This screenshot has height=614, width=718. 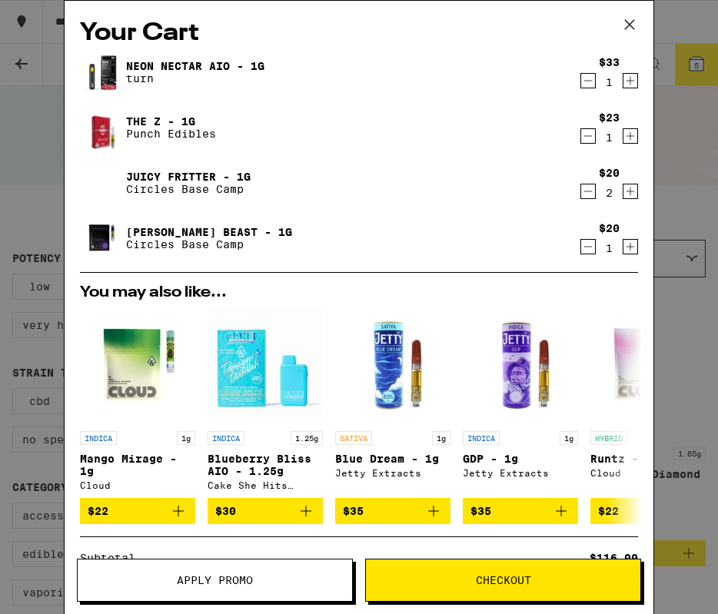 I want to click on p: GDP - 1g, so click(x=520, y=459).